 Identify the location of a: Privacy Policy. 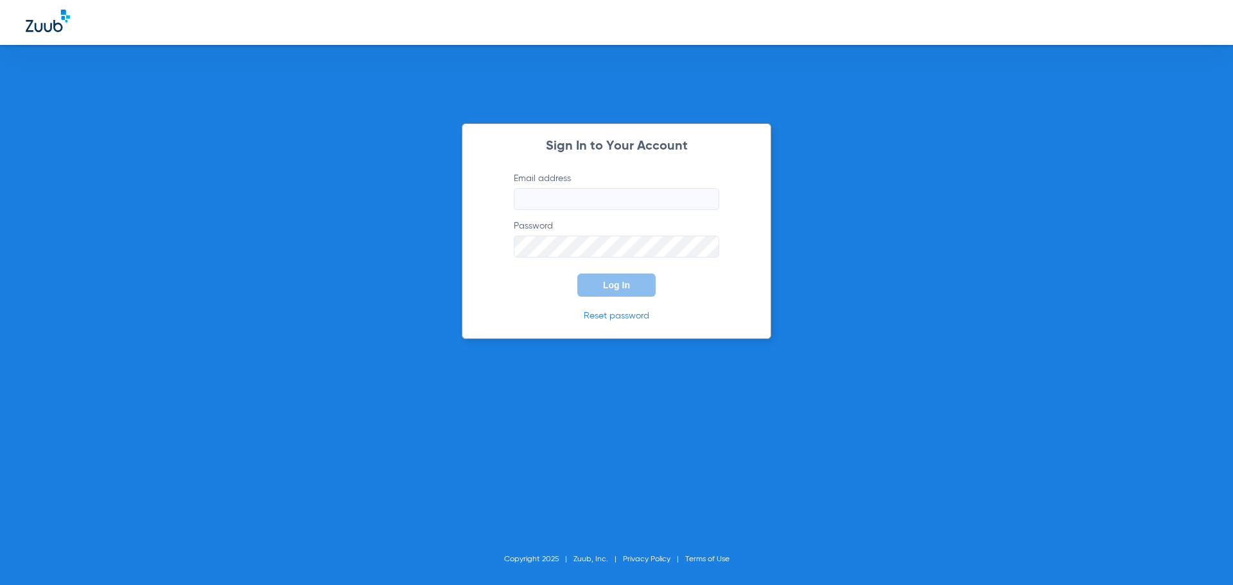
(647, 559).